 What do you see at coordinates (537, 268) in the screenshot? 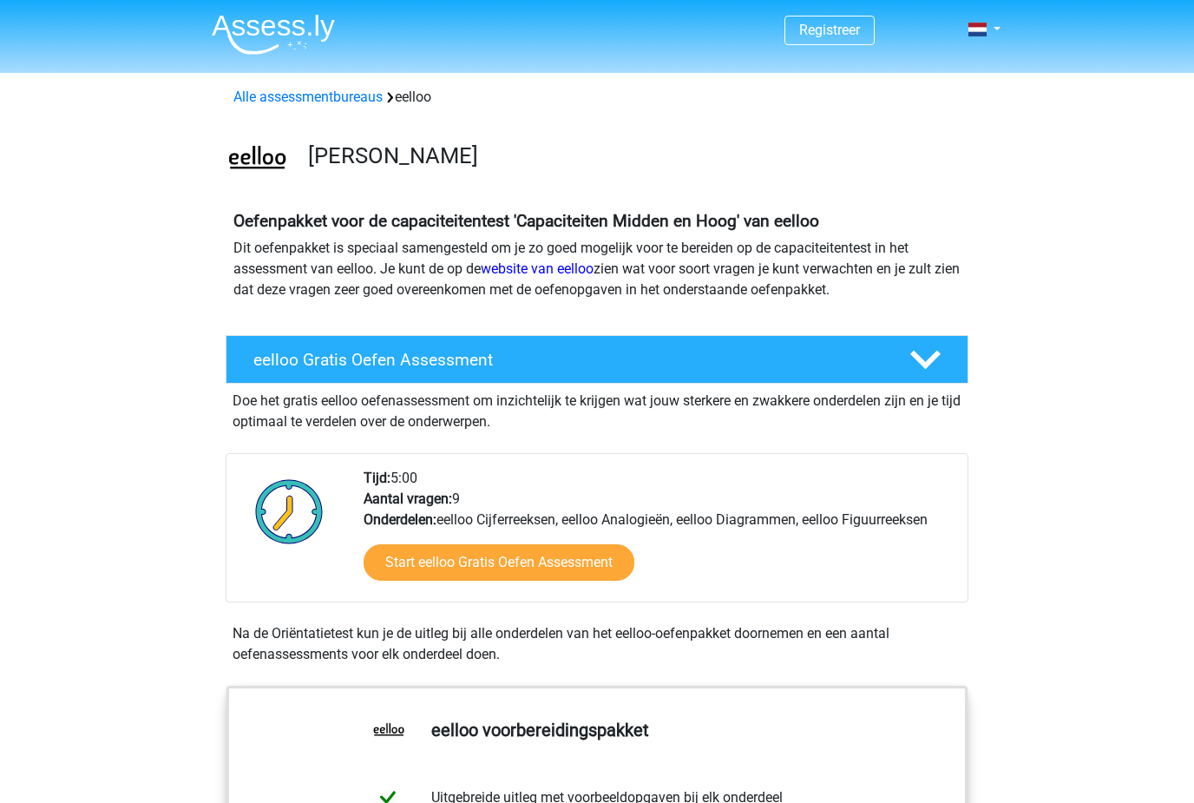
I see `a: website van eelloo` at bounding box center [537, 268].